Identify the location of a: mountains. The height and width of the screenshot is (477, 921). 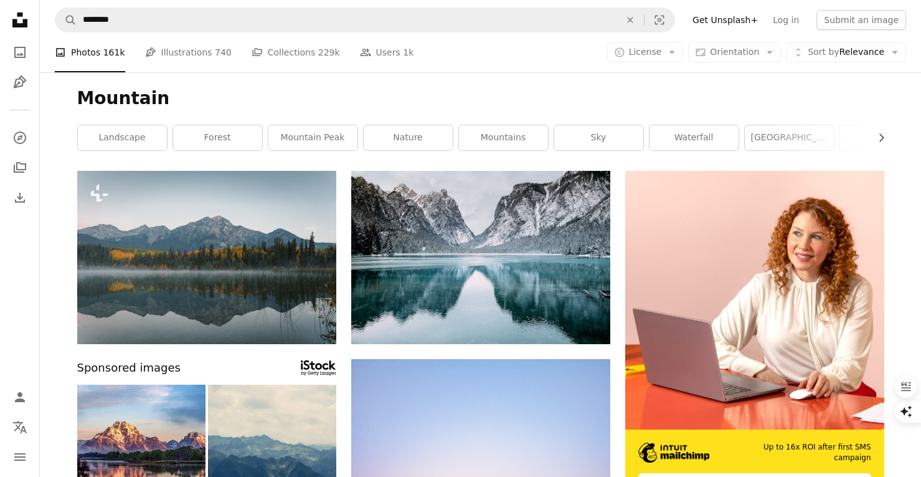
(503, 138).